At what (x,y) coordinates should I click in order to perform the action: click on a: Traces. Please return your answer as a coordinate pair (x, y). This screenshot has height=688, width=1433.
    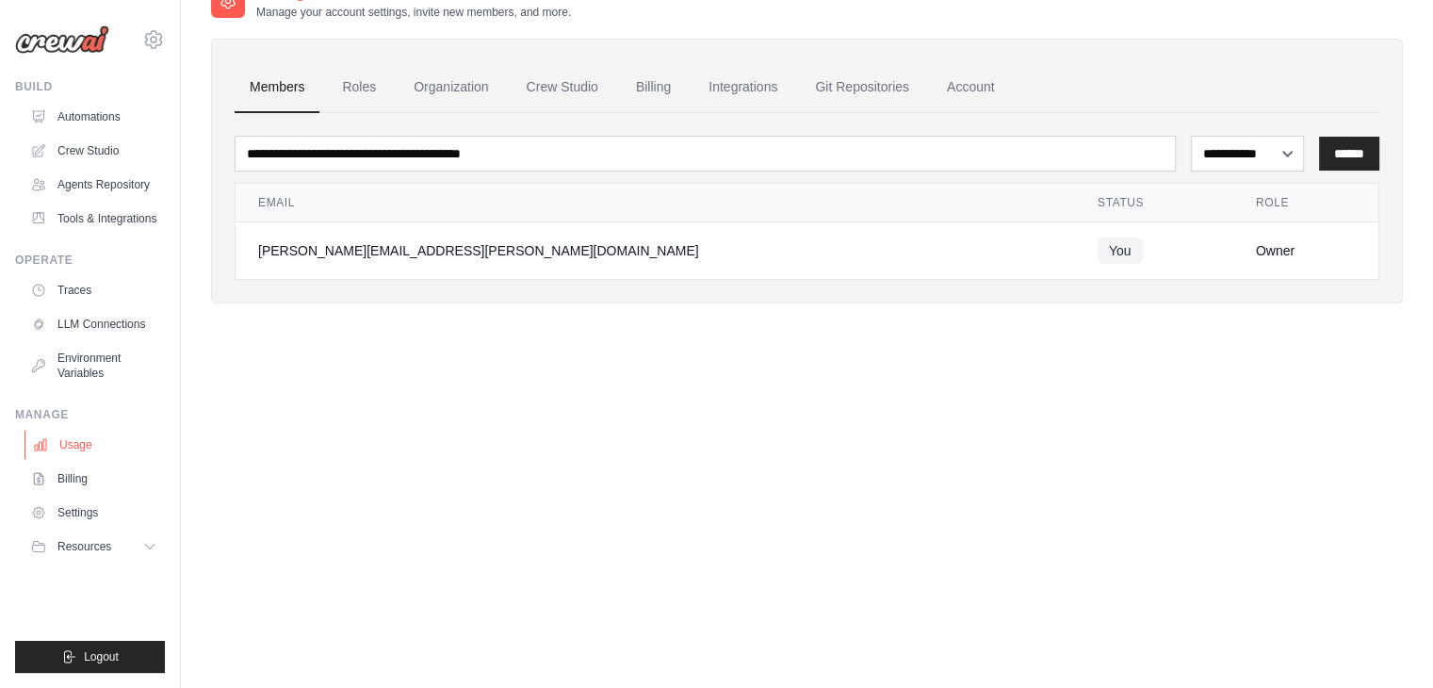
    Looking at the image, I should click on (93, 290).